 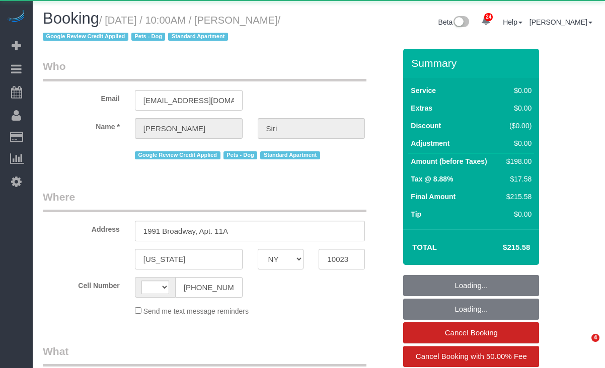 I want to click on a: Automaid Logo, so click(x=16, y=17).